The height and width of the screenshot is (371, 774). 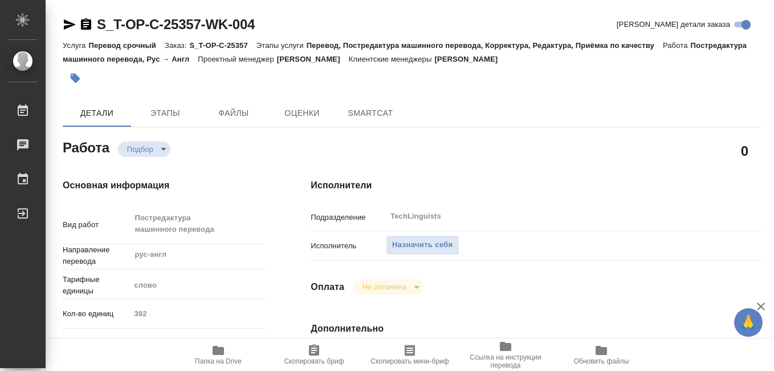 What do you see at coordinates (302, 113) in the screenshot?
I see `span: Оценки` at bounding box center [302, 113].